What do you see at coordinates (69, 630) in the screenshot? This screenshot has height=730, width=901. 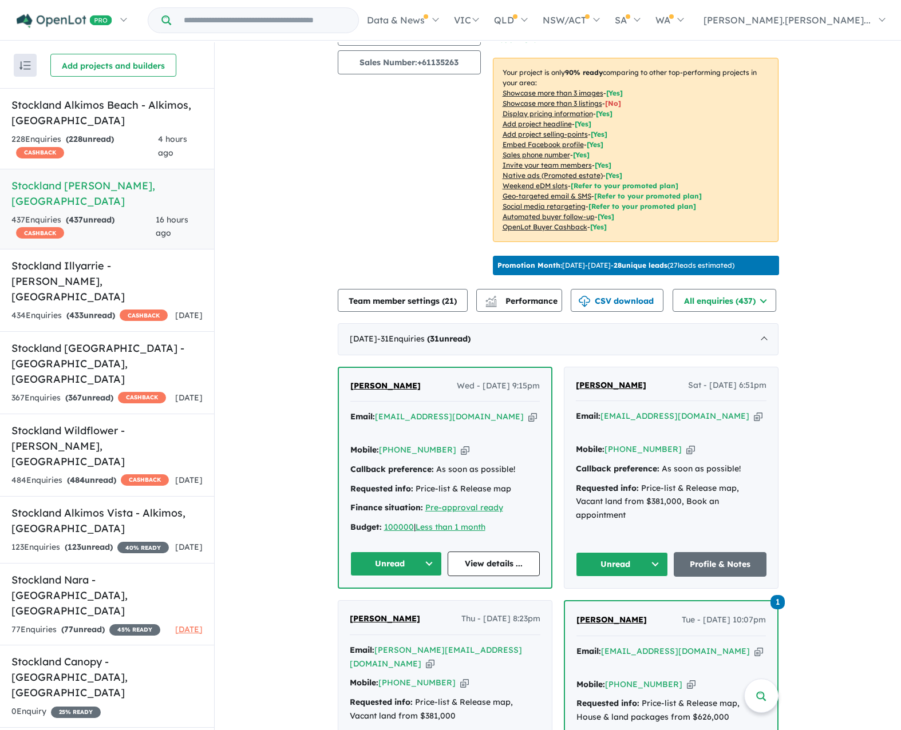 I see `span: 77` at bounding box center [69, 630].